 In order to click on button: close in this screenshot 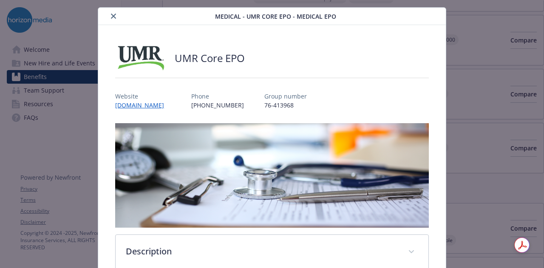, I will do `click(113, 16)`.